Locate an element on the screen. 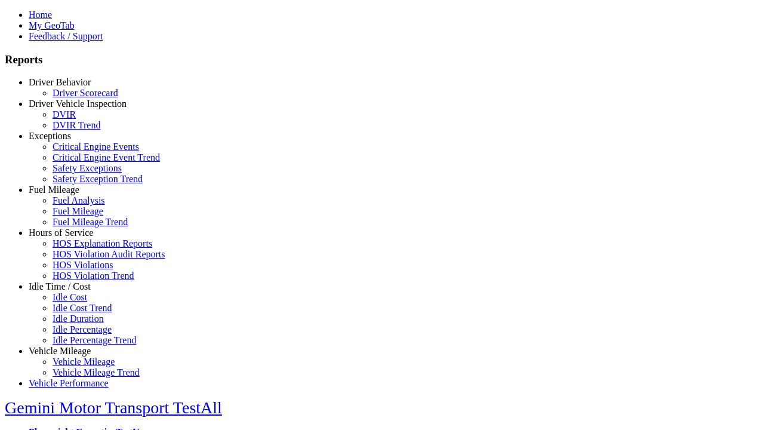 The image size is (764, 430). a: Safety Exception Trend is located at coordinates (97, 178).